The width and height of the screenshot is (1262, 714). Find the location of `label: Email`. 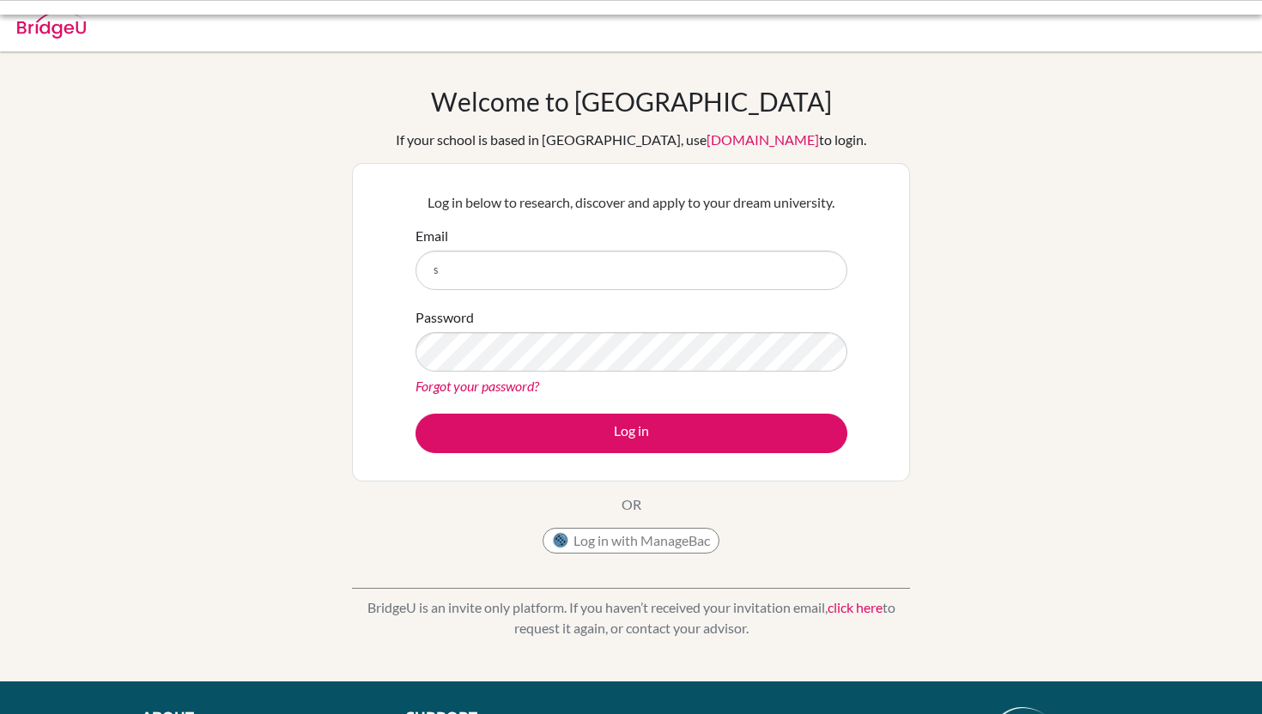

label: Email is located at coordinates (432, 236).